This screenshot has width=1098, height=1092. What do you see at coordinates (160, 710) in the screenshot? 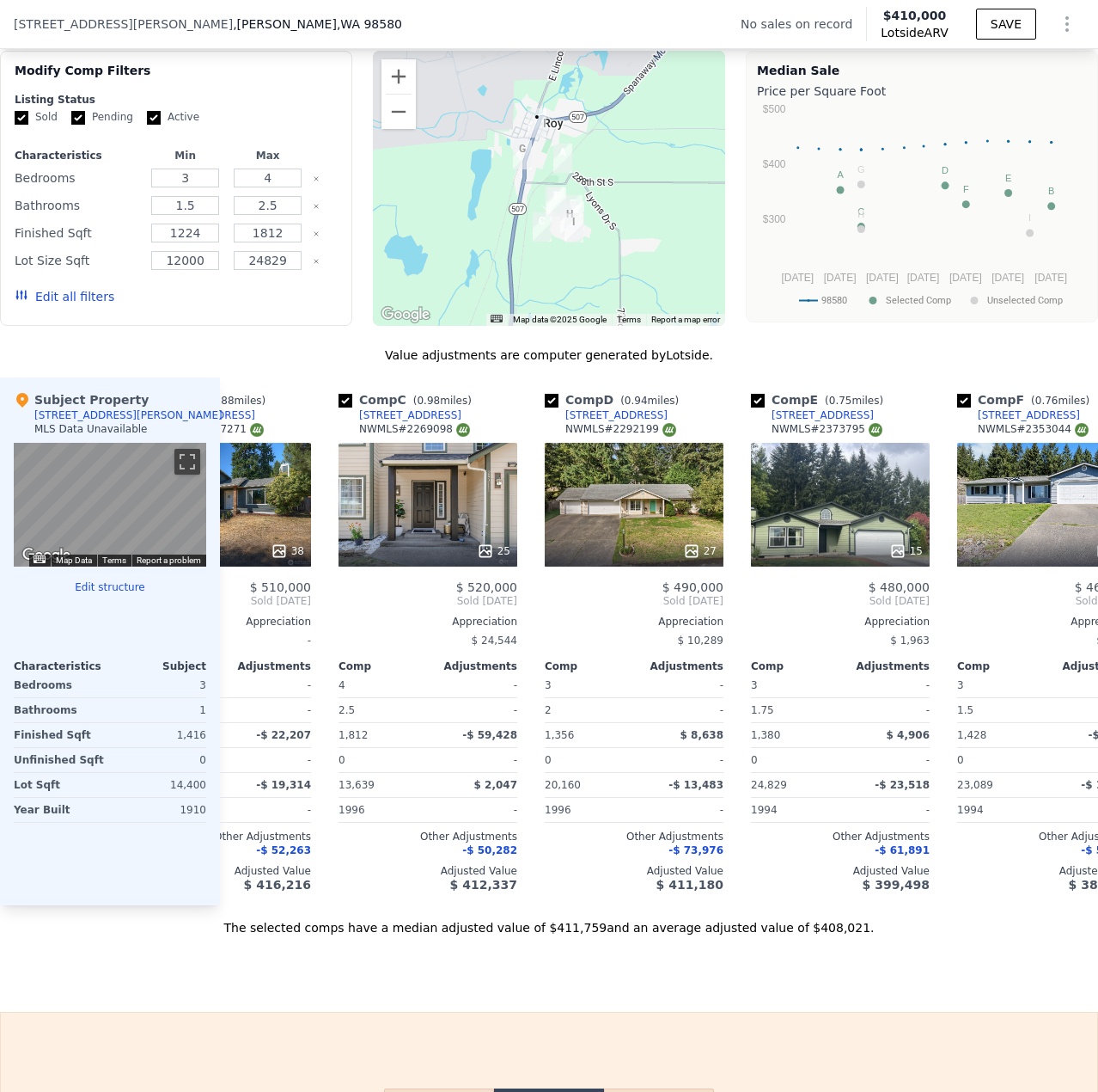
I see `div: 1` at bounding box center [160, 710].